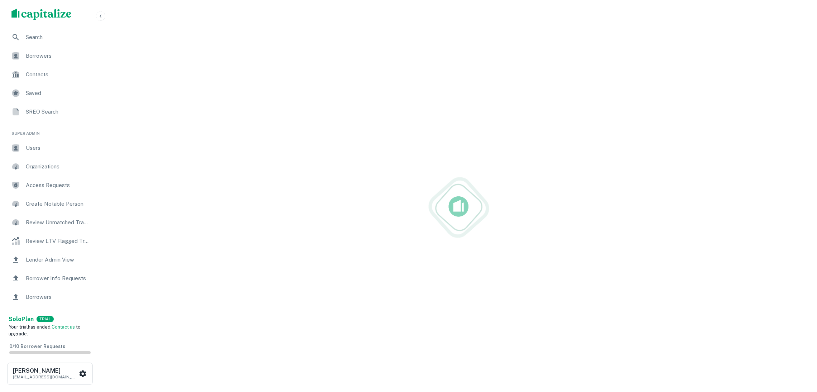 This screenshot has height=392, width=817. I want to click on span: Contacts, so click(58, 75).